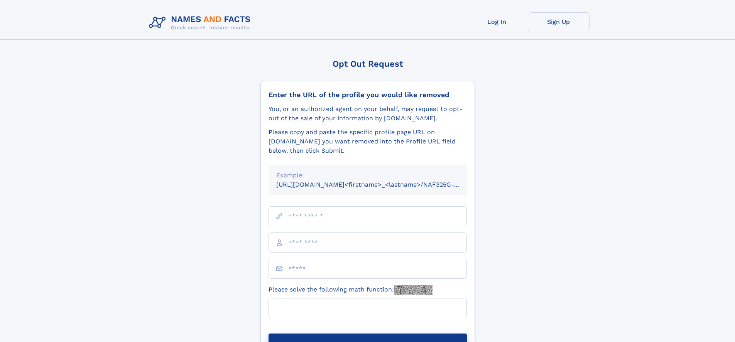 The height and width of the screenshot is (342, 735). What do you see at coordinates (368, 95) in the screenshot?
I see `div: Enter the URL of the profile you would like removed` at bounding box center [368, 95].